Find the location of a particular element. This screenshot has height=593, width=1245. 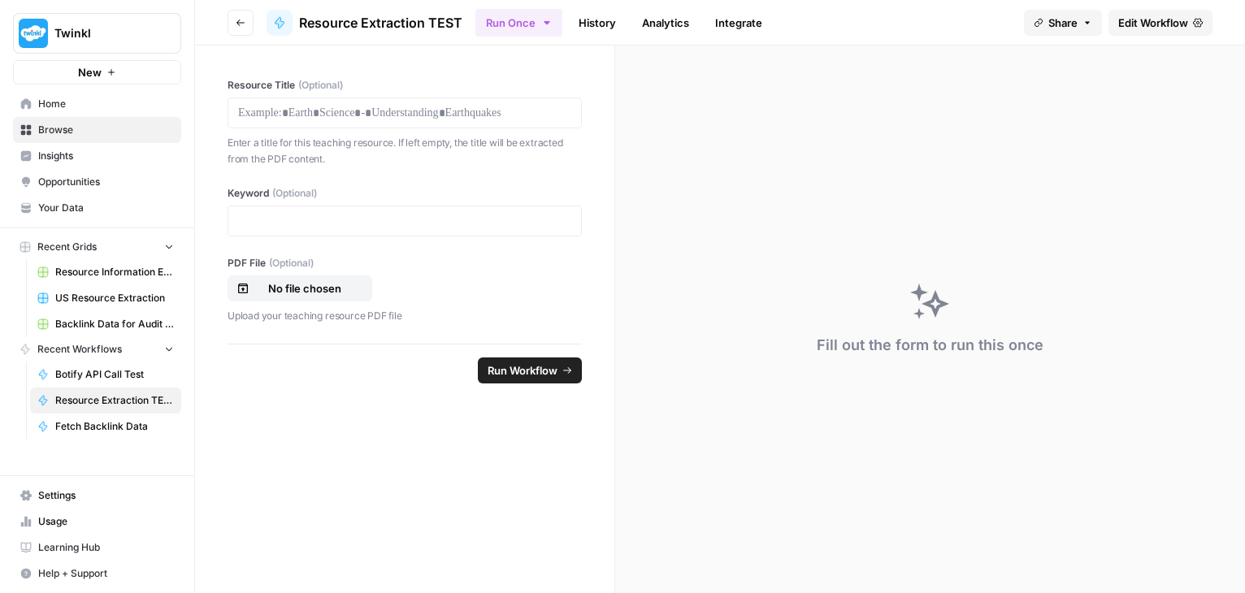

span: Edit Workflow is located at coordinates (1153, 23).